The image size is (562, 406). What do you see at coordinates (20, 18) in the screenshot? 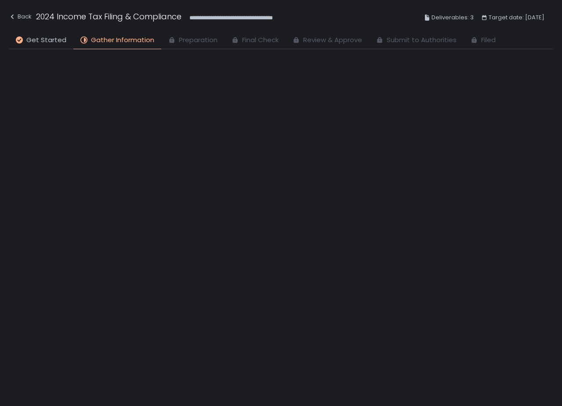
I see `button: Back` at bounding box center [20, 18].